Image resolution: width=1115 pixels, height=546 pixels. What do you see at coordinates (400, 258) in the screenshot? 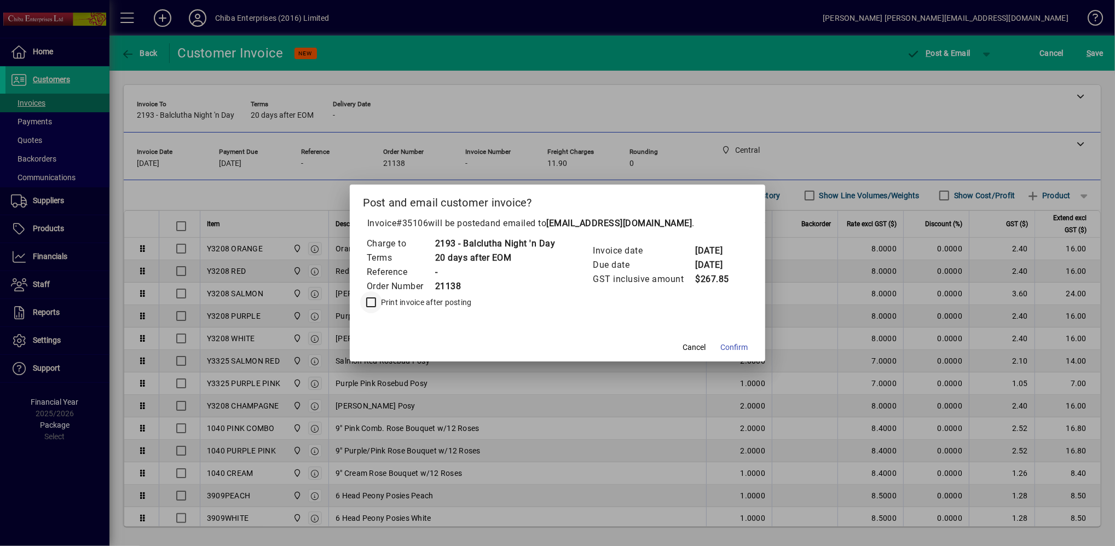
I see `td: Terms` at bounding box center [400, 258].